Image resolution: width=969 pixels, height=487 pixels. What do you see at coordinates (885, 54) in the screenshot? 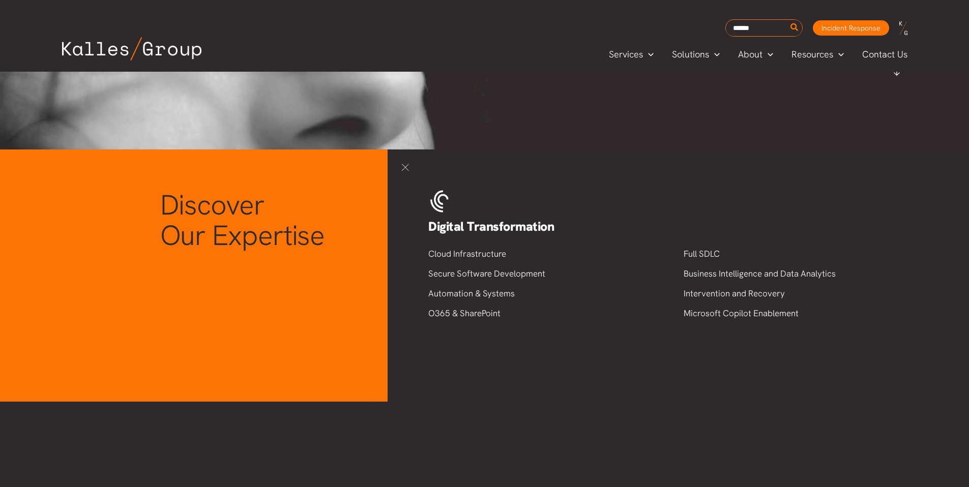
I see `a: Contact Us` at bounding box center [885, 54].